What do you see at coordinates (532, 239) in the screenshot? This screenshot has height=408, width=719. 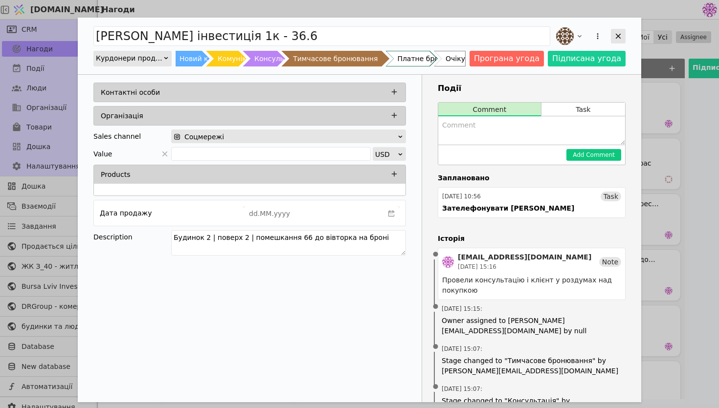 I see `h4: Історія` at bounding box center [532, 239].